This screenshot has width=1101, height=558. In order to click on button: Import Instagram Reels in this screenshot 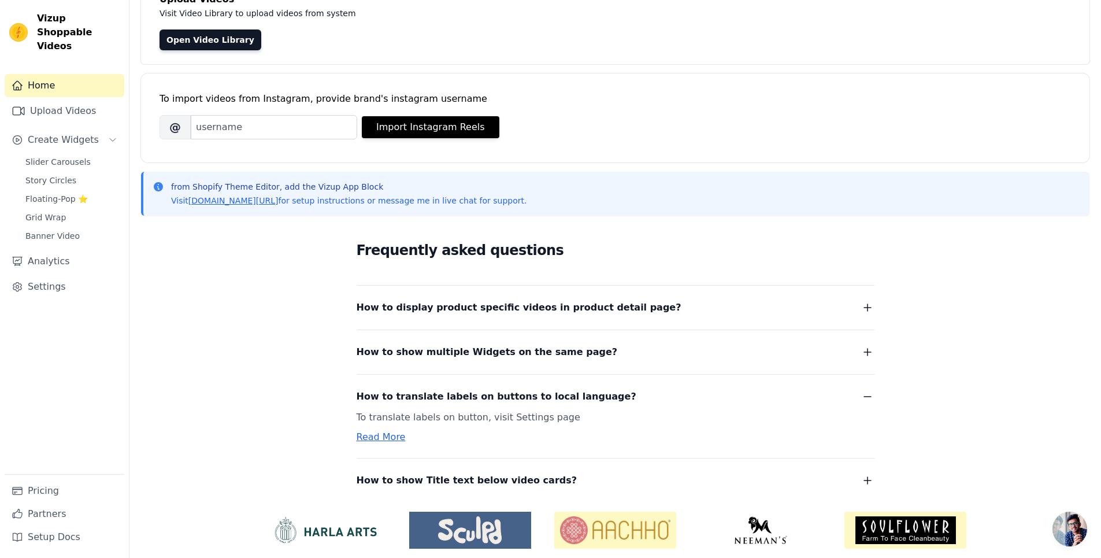, I will do `click(431, 127)`.